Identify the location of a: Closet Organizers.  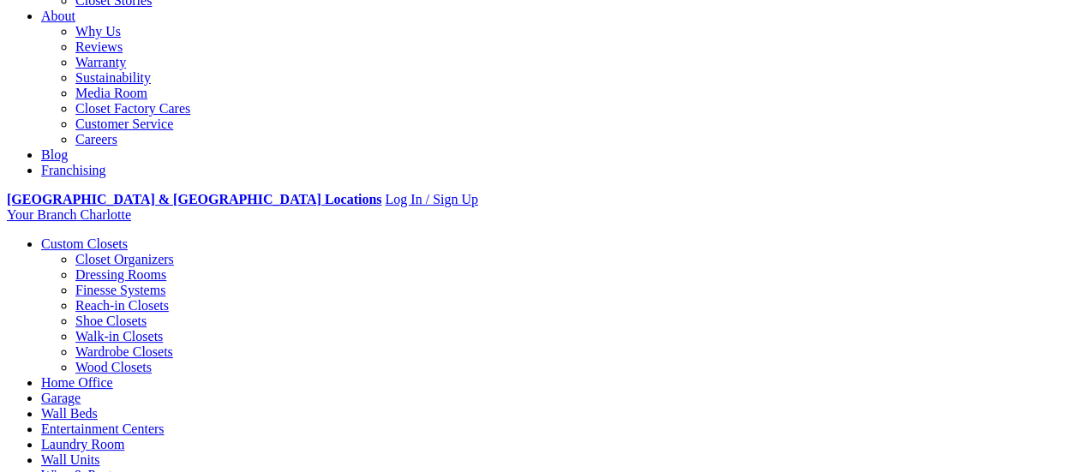
(124, 259).